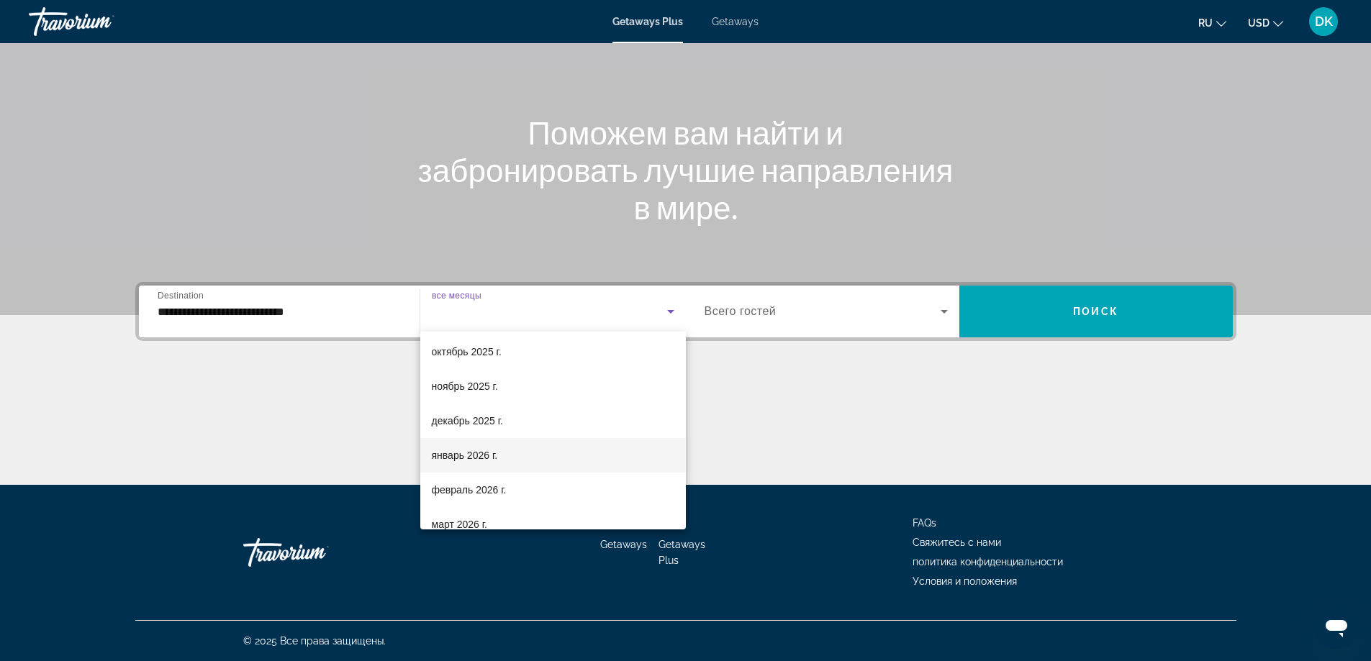 The height and width of the screenshot is (661, 1371). Describe the element at coordinates (465, 387) in the screenshot. I see `span: ноябрь 2025 г.` at that location.